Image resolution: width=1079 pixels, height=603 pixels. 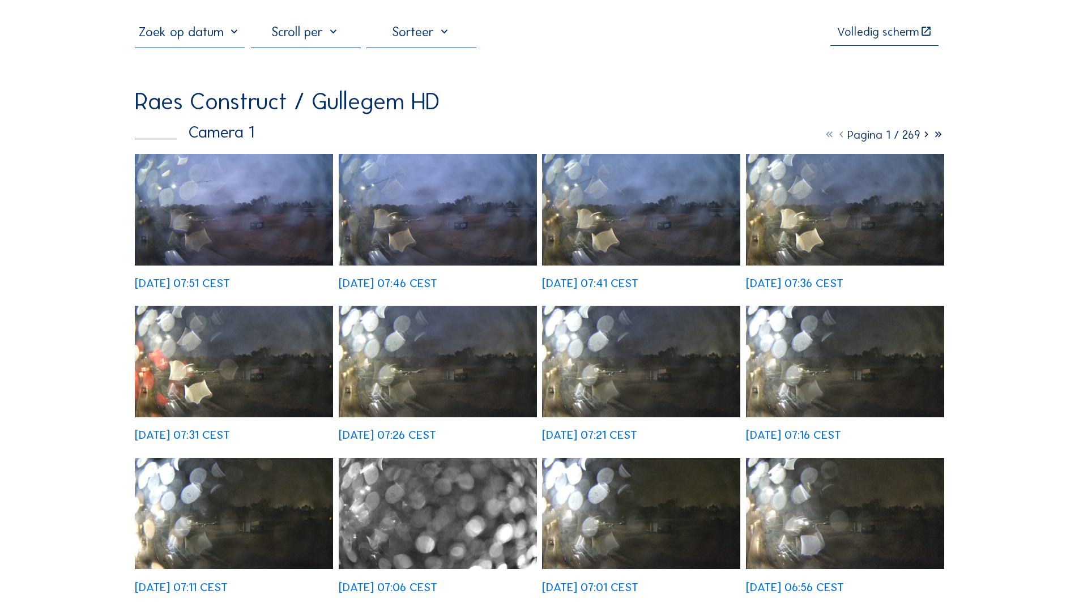 What do you see at coordinates (438, 210) in the screenshot?
I see `img: image_53761728` at bounding box center [438, 210].